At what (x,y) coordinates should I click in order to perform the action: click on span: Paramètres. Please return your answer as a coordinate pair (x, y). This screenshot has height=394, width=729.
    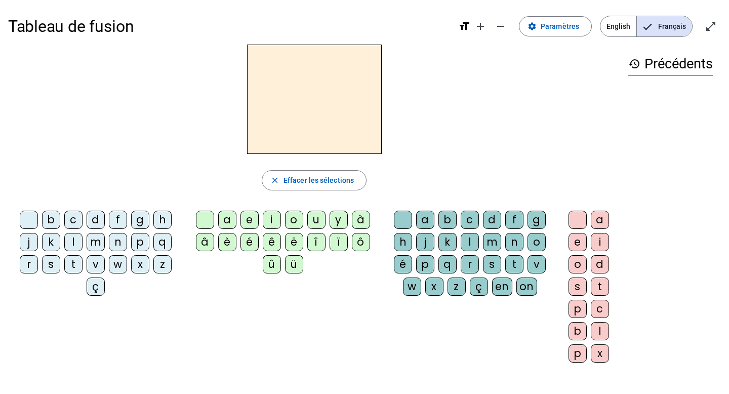
    Looking at the image, I should click on (560, 26).